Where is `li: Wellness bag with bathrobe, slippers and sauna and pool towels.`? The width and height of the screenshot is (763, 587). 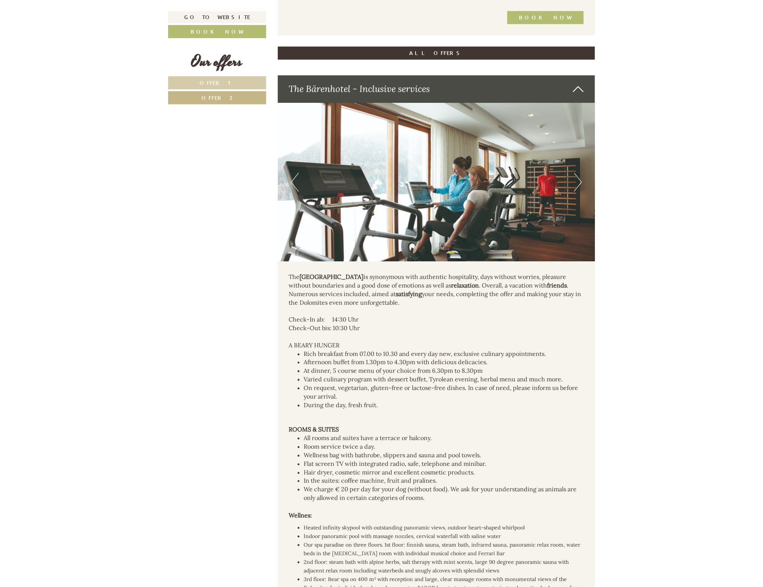 li: Wellness bag with bathrobe, slippers and sauna and pool towels. is located at coordinates (444, 455).